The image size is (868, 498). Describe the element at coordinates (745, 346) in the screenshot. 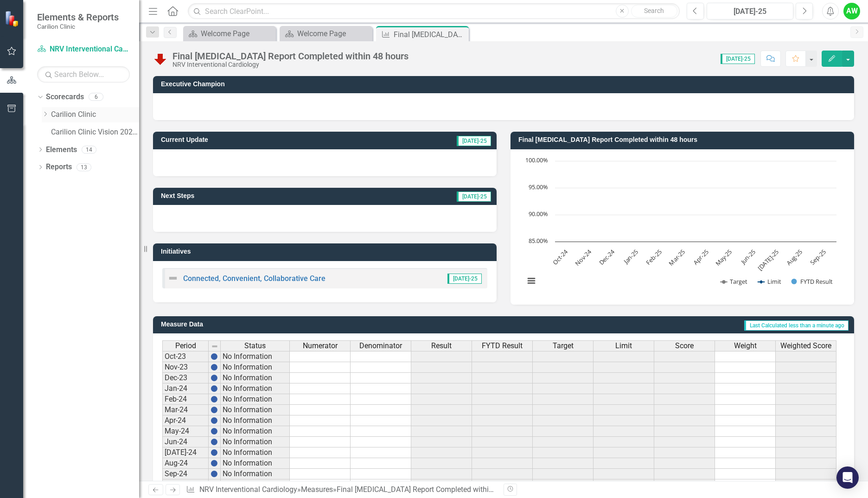

I see `span: Weight` at that location.